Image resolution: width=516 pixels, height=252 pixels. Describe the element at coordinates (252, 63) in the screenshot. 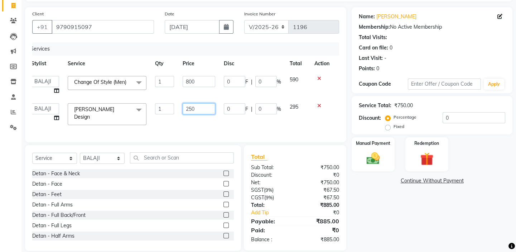

I see `th: Disc` at that location.